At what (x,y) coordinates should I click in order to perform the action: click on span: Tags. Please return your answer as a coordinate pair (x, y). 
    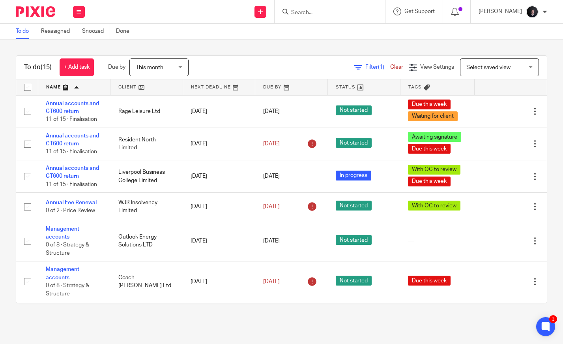
    Looking at the image, I should click on (415, 87).